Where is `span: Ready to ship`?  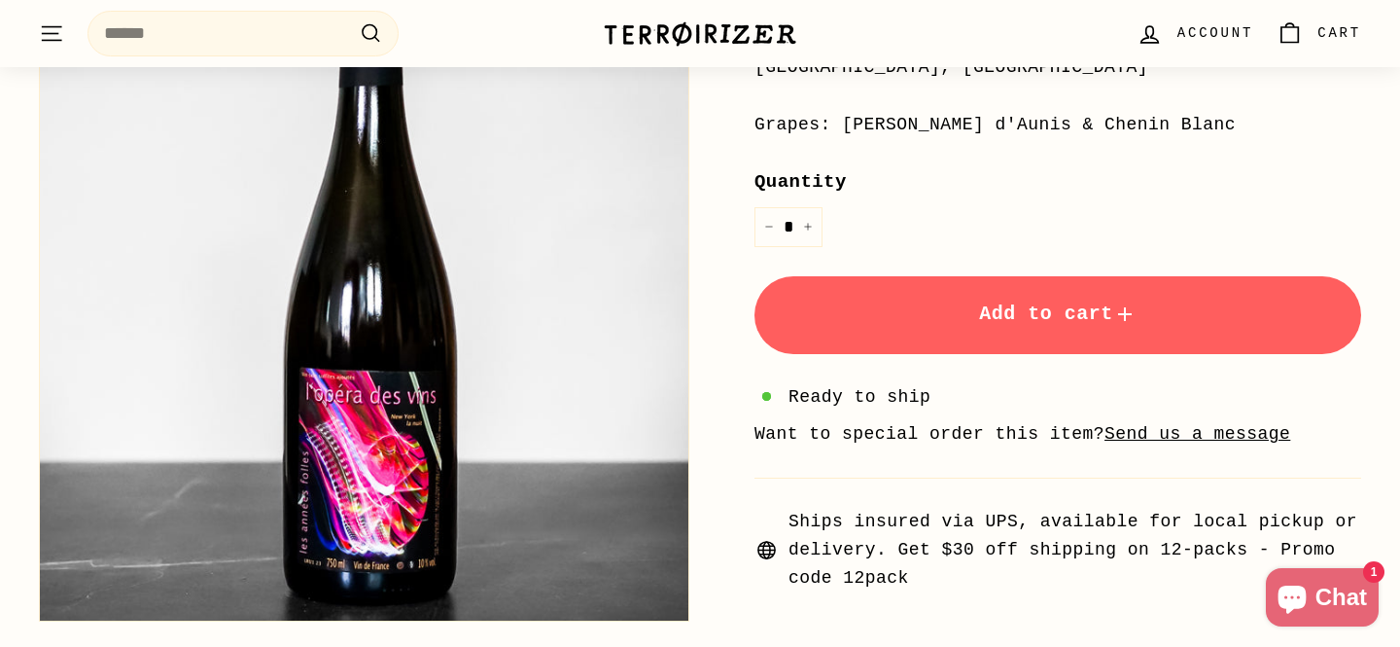 span: Ready to ship is located at coordinates (860, 397).